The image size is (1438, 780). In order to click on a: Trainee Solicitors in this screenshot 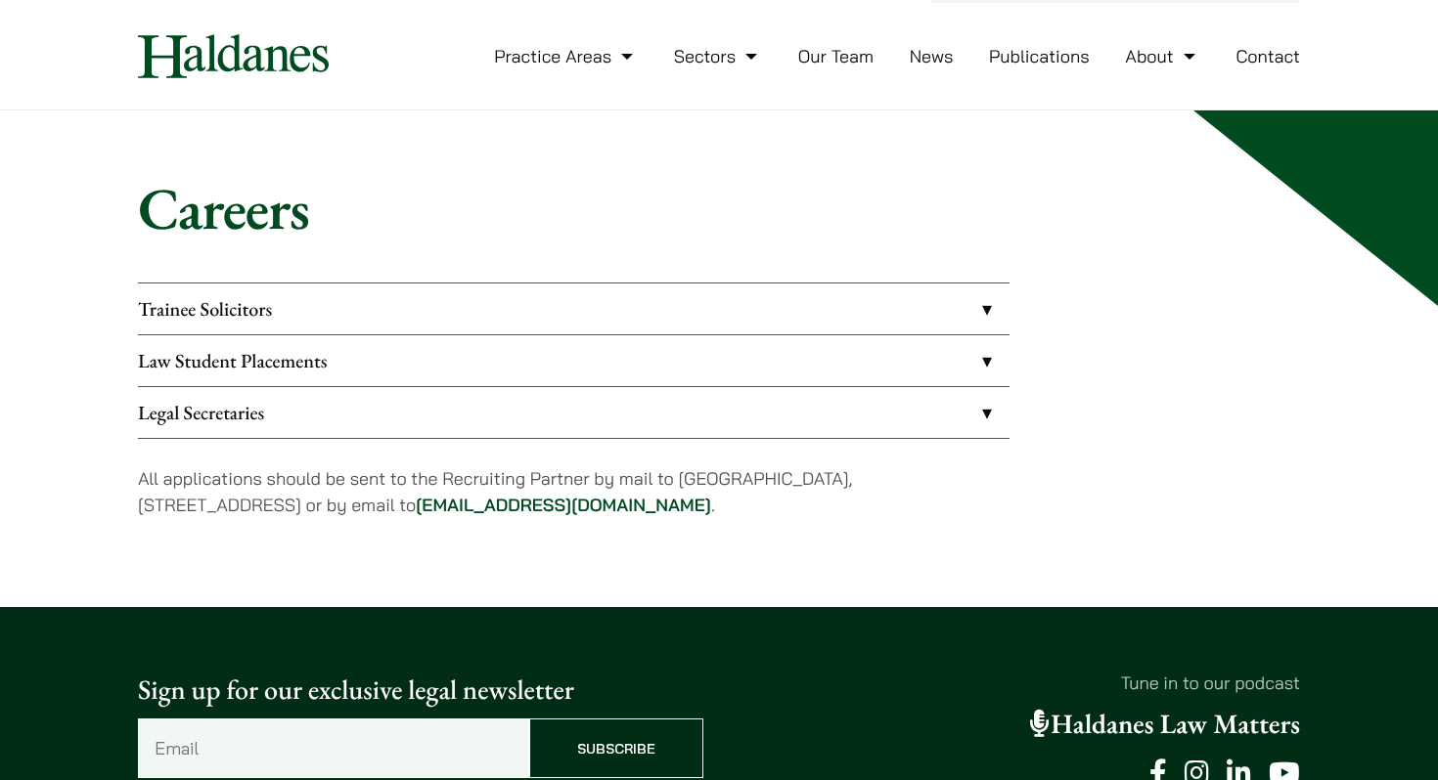, I will do `click(573, 309)`.